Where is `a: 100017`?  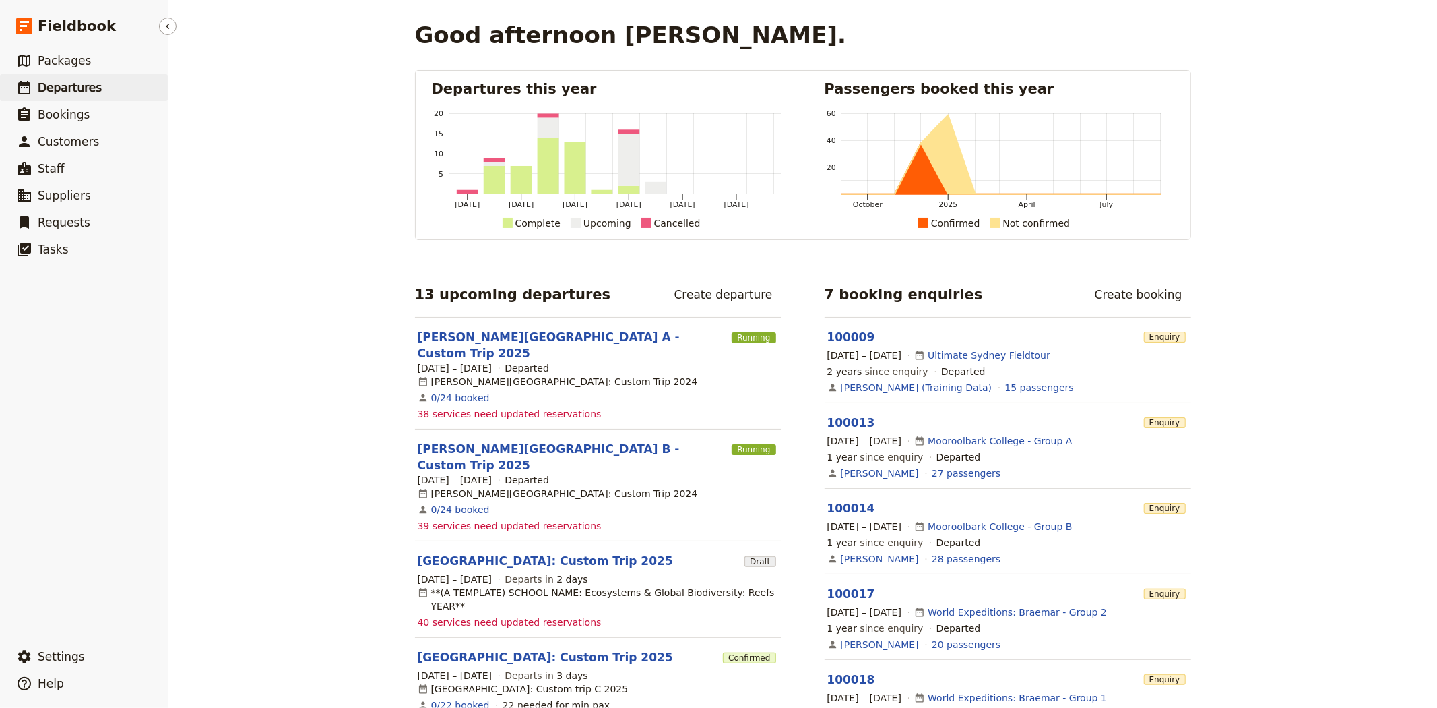 a: 100017 is located at coordinates (851, 594).